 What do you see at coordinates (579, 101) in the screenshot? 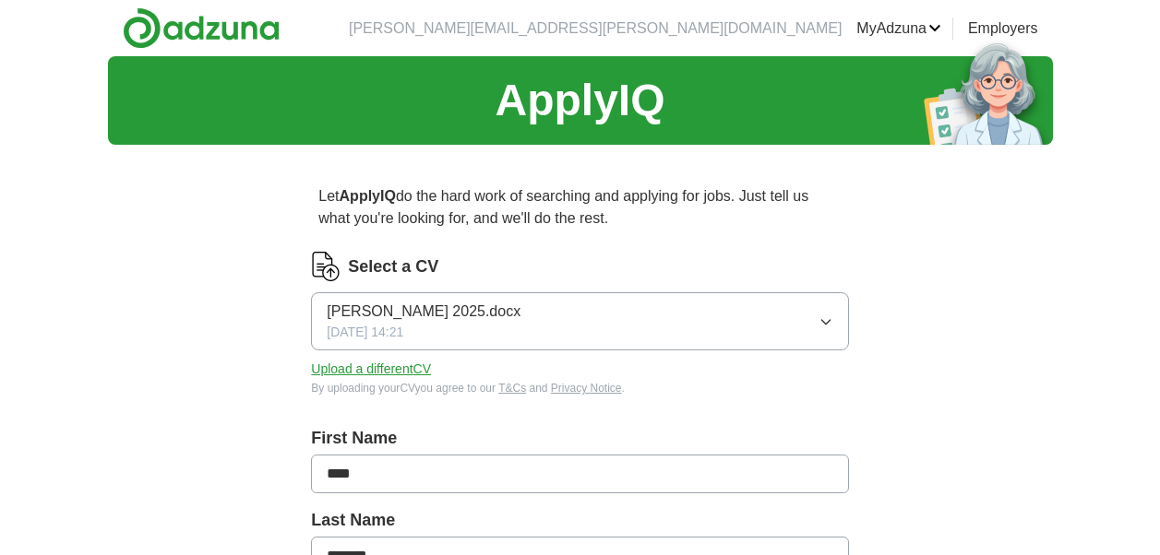
I see `h1: ApplyIQ` at bounding box center [579, 101].